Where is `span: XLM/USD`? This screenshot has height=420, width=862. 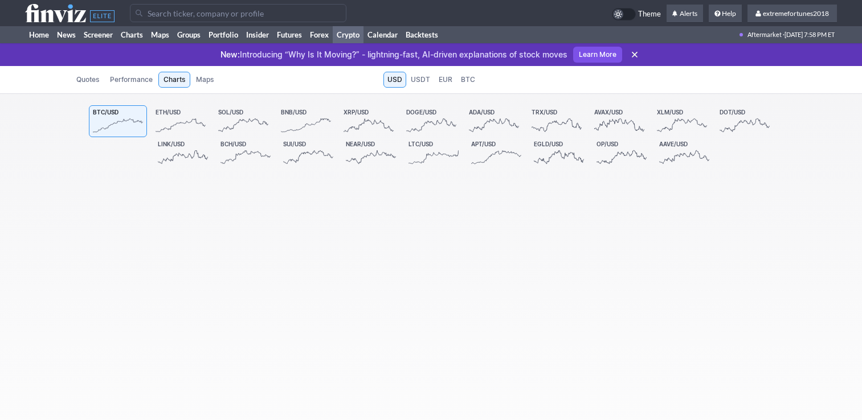
span: XLM/USD is located at coordinates (670, 112).